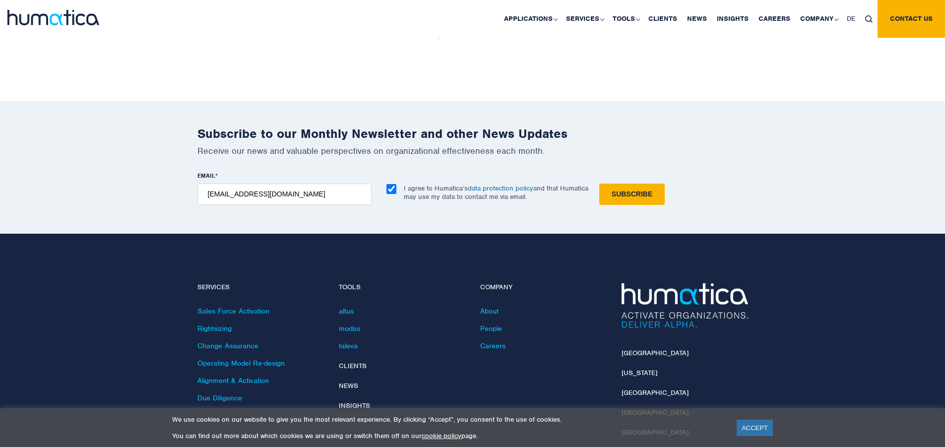 This screenshot has height=447, width=945. I want to click on span: DE, so click(851, 18).